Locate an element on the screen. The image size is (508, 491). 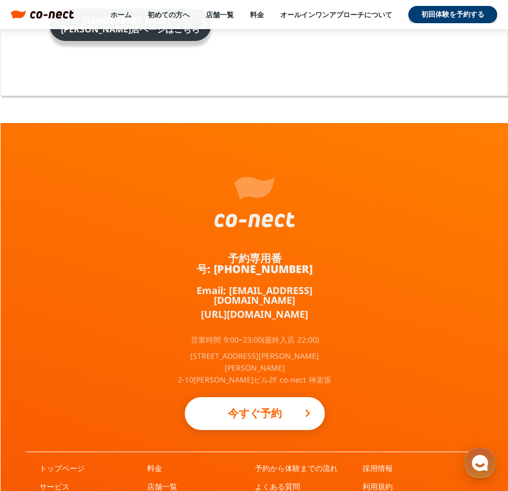
a: 採用情報 is located at coordinates (378, 468).